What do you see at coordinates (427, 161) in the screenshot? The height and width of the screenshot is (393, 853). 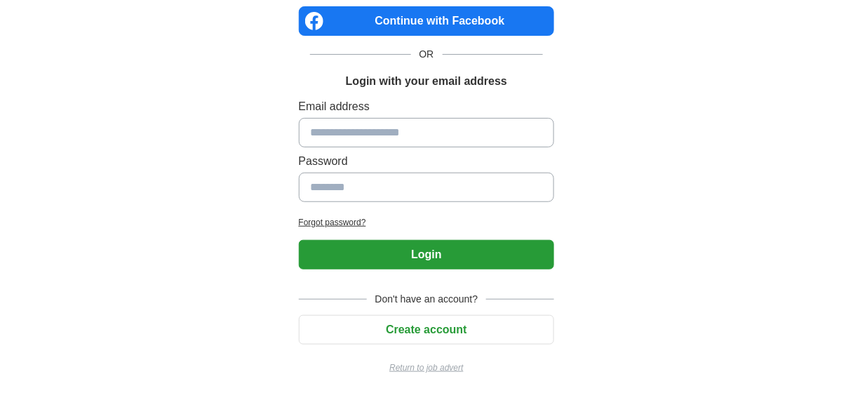 I see `label: Password` at bounding box center [427, 161].